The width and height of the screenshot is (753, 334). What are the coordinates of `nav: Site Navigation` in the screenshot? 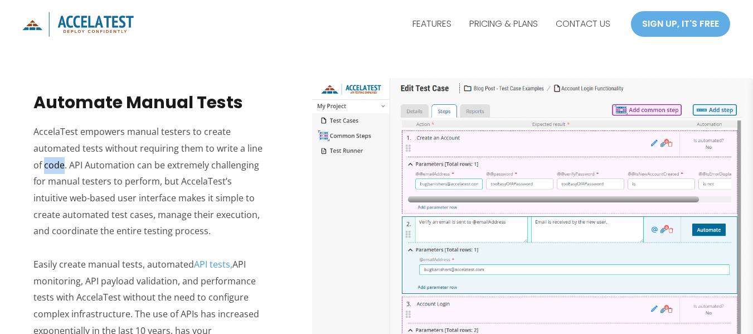 It's located at (511, 24).